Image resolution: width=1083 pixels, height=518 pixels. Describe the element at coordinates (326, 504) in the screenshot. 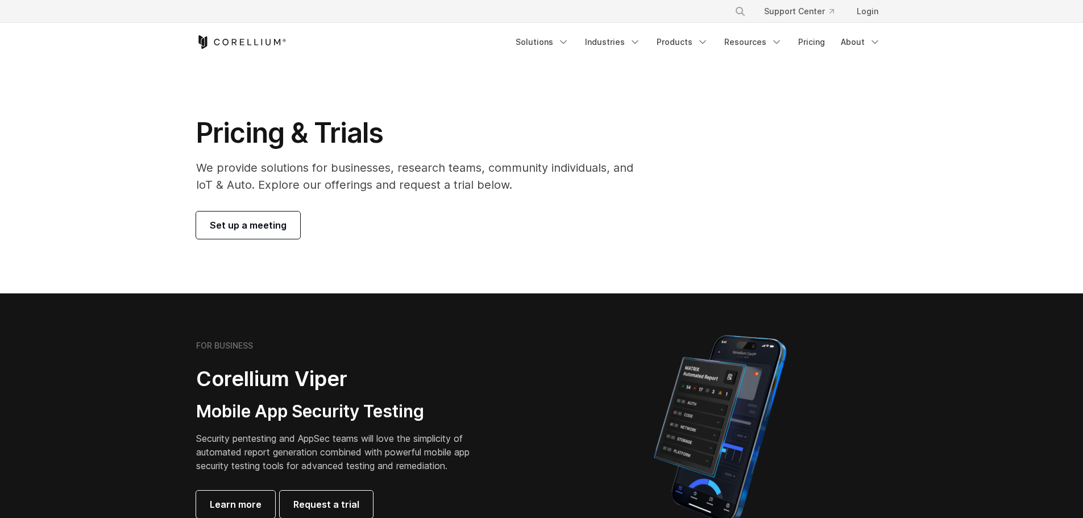

I see `a: Request a trial` at that location.